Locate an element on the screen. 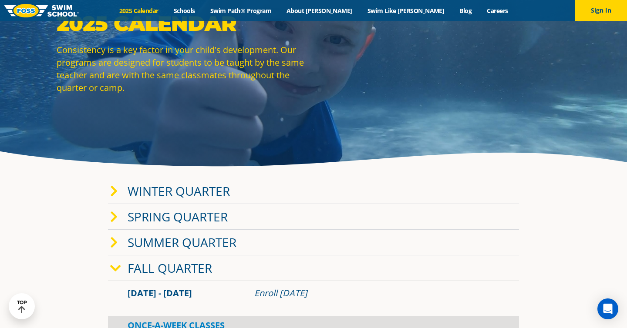  a: Schools is located at coordinates (184, 10).